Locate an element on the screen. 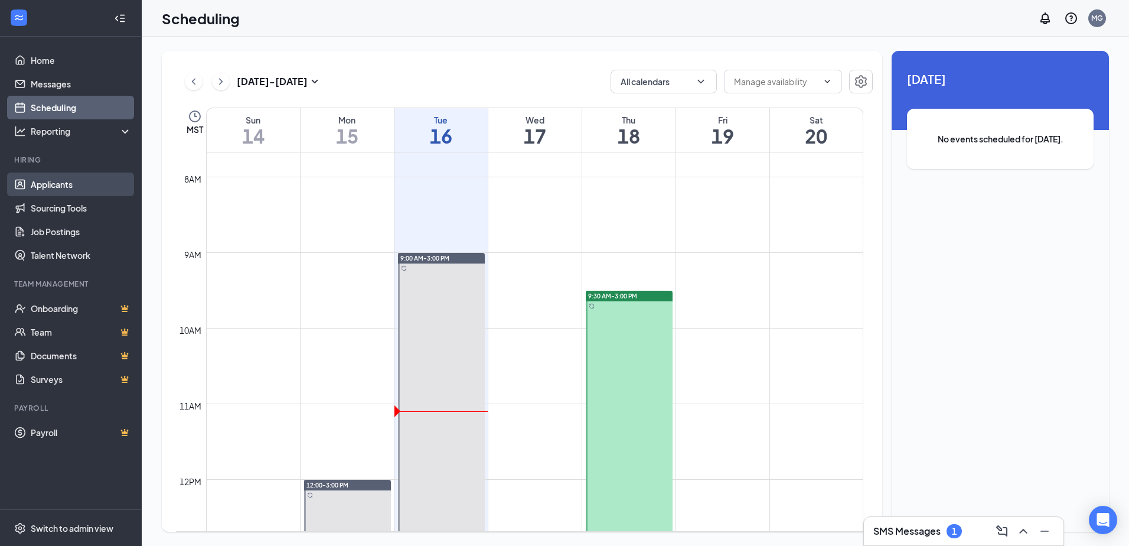 Image resolution: width=1129 pixels, height=546 pixels. button: All calendarsChevronDown is located at coordinates (664, 82).